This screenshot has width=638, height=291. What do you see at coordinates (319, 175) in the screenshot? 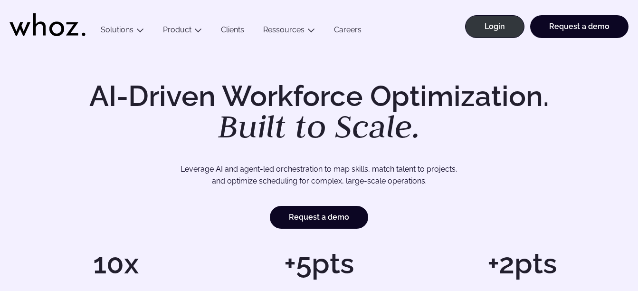
I see `p: Leverage AI and agent-led orchestration to map skills, match talent to projects, and optimize sch...` at bounding box center [319, 175].